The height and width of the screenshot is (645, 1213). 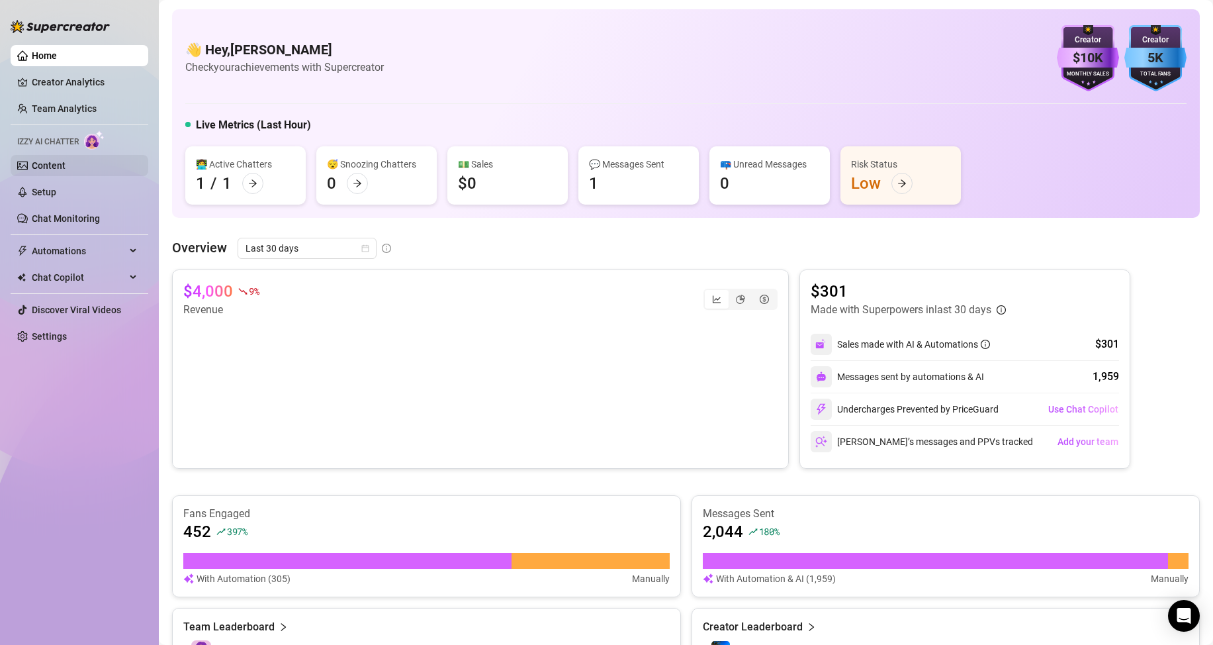 I want to click on article: Made with Superpowers in last 30 days, so click(x=901, y=310).